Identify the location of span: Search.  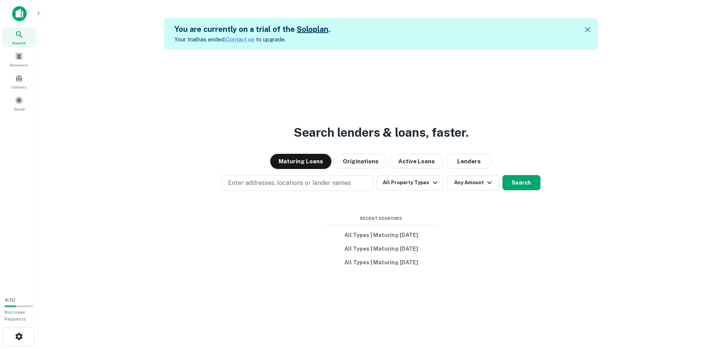
(19, 43).